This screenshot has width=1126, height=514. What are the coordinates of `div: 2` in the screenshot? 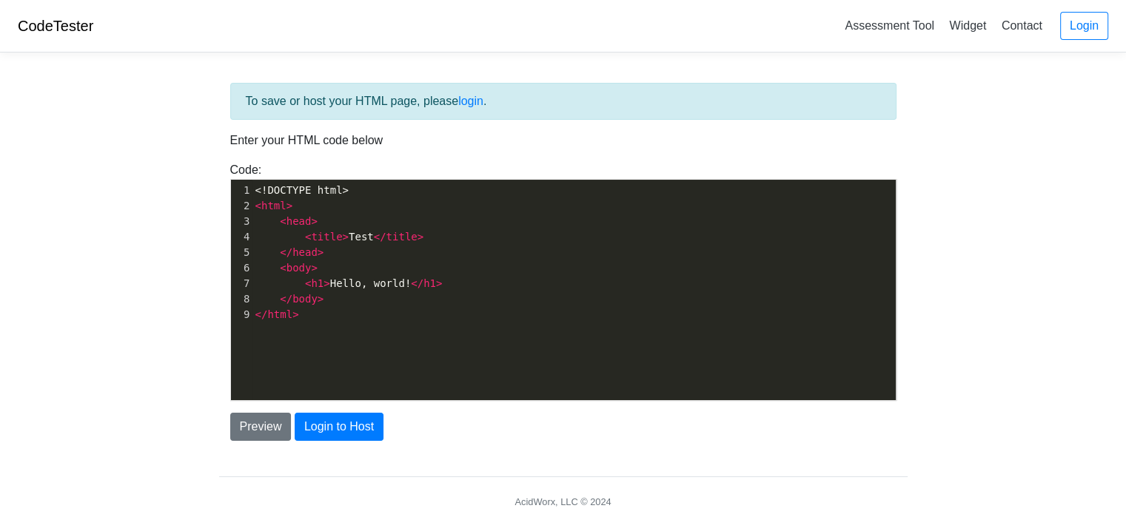 It's located at (241, 206).